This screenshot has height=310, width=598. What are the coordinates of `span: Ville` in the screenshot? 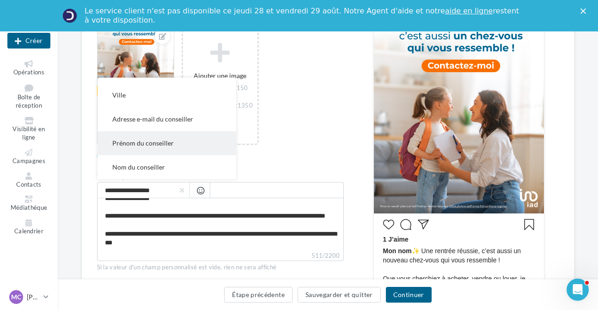 It's located at (119, 95).